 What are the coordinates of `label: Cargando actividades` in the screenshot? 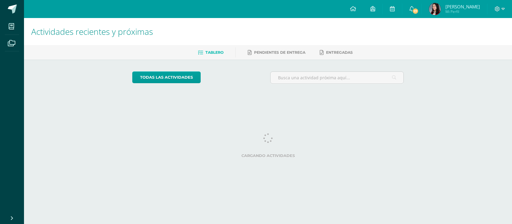 It's located at (268, 156).